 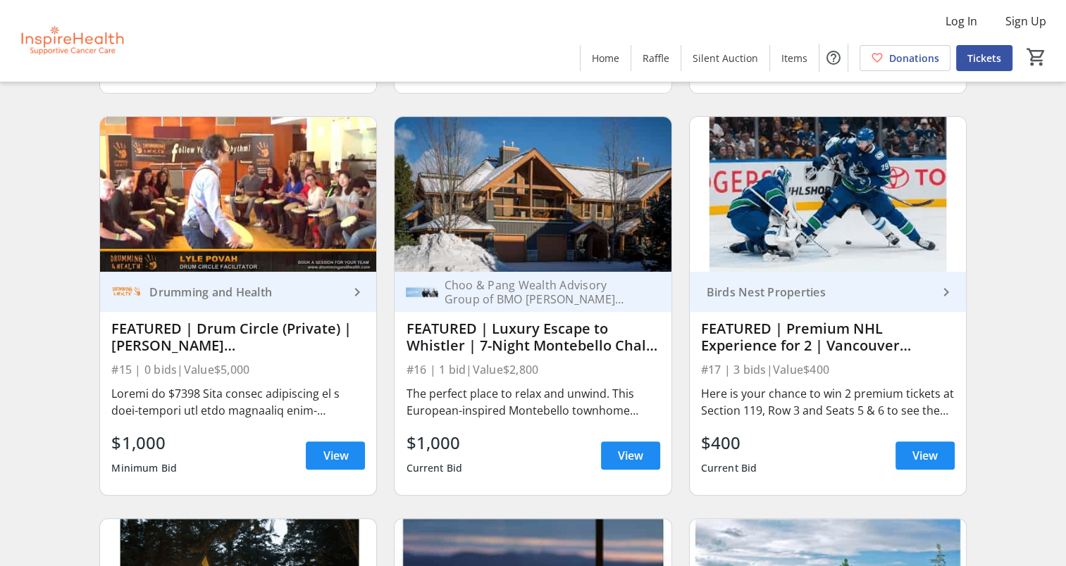 What do you see at coordinates (238, 370) in the screenshot?
I see `div: #15 | 0 bids | Value $5,000` at bounding box center [238, 370].